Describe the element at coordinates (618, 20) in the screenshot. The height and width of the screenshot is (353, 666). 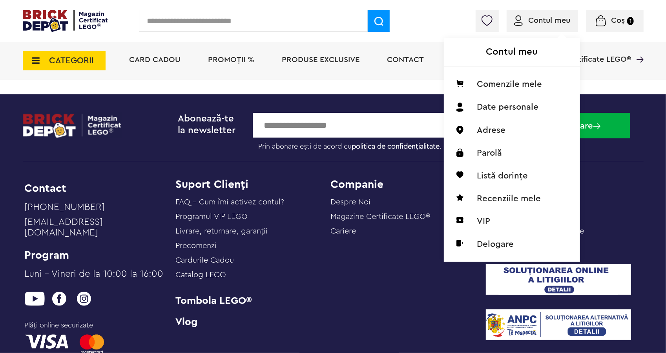
I see `span: Coș` at that location.